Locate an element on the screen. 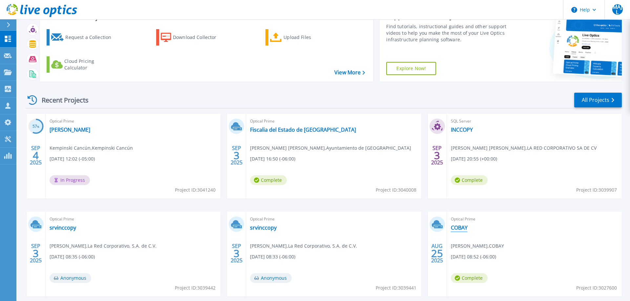 The image size is (630, 301). span: SQL Server is located at coordinates (534, 121).